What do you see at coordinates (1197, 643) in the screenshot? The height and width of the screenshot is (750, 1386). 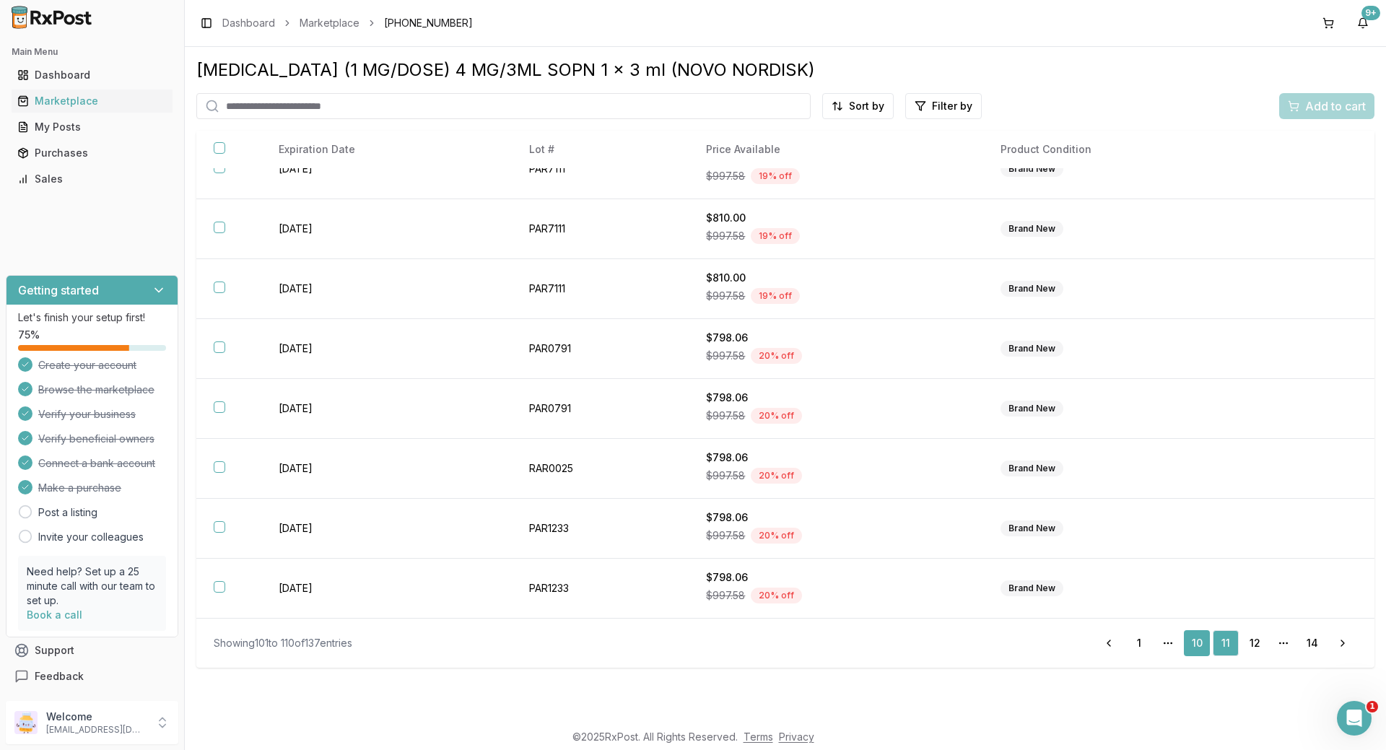 I see `a: 10` at bounding box center [1197, 643].